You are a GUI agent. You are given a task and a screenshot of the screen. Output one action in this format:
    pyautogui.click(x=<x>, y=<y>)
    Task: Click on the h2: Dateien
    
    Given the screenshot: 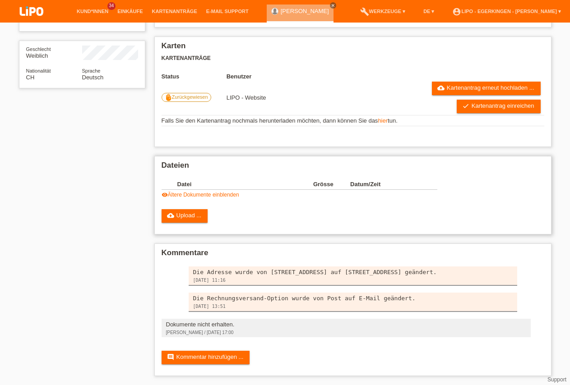 What is the action you would take?
    pyautogui.click(x=353, y=168)
    